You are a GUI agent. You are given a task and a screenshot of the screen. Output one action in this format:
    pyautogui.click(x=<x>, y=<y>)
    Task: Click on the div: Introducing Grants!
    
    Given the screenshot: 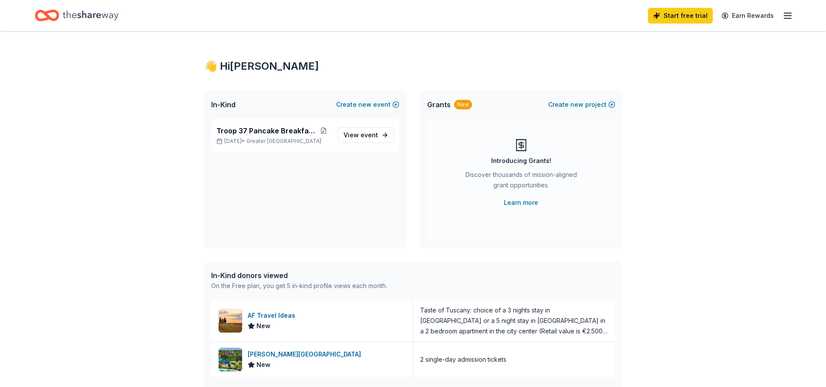 What is the action you would take?
    pyautogui.click(x=521, y=161)
    